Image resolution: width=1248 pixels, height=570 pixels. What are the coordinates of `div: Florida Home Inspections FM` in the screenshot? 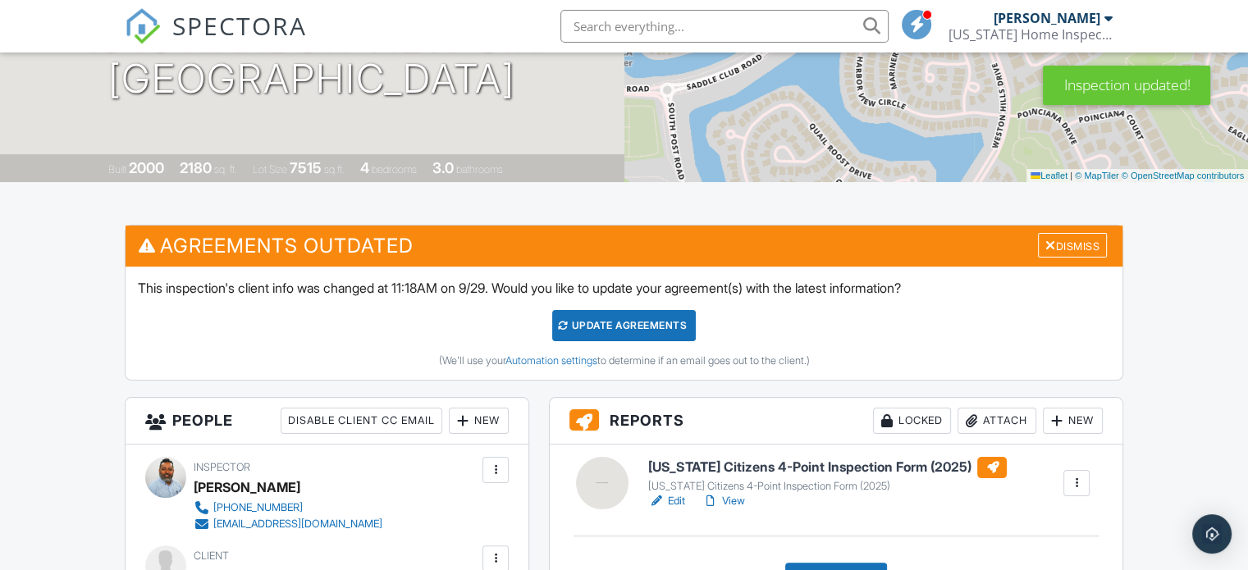 It's located at (1030, 34).